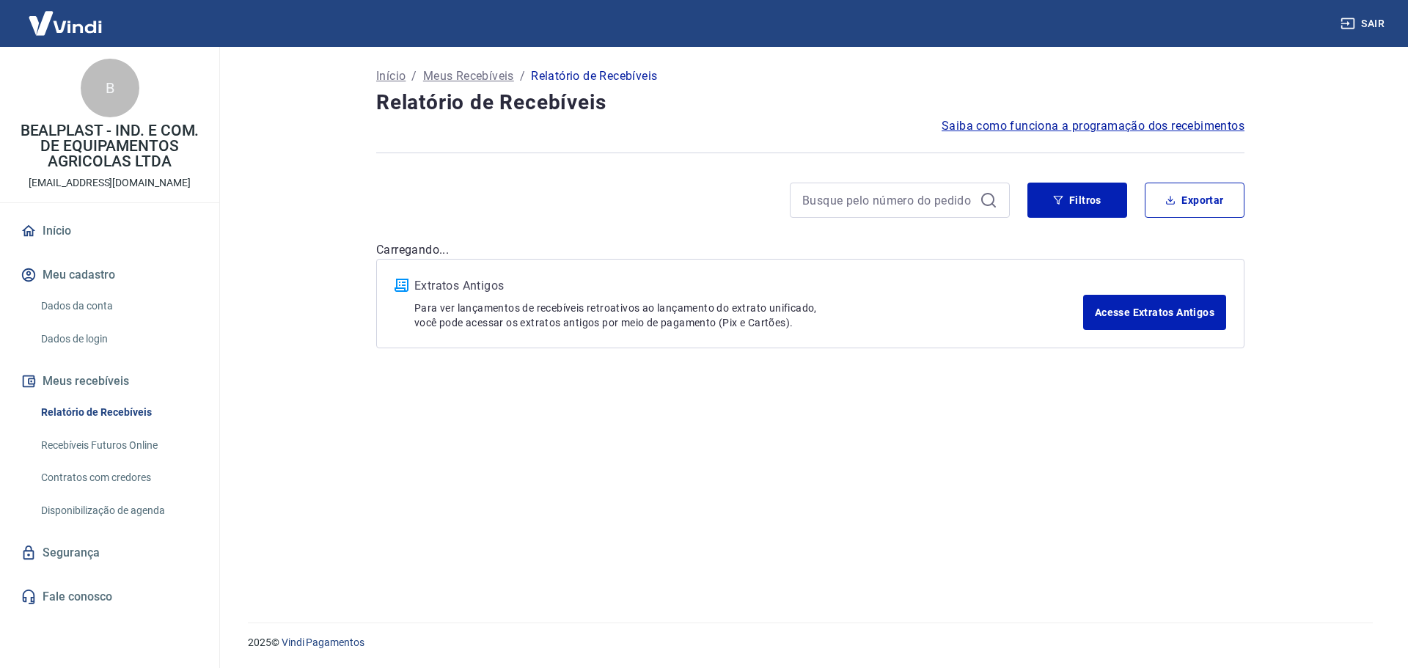 This screenshot has width=1408, height=668. Describe the element at coordinates (323, 642) in the screenshot. I see `a: Vindi Pagamentos` at that location.